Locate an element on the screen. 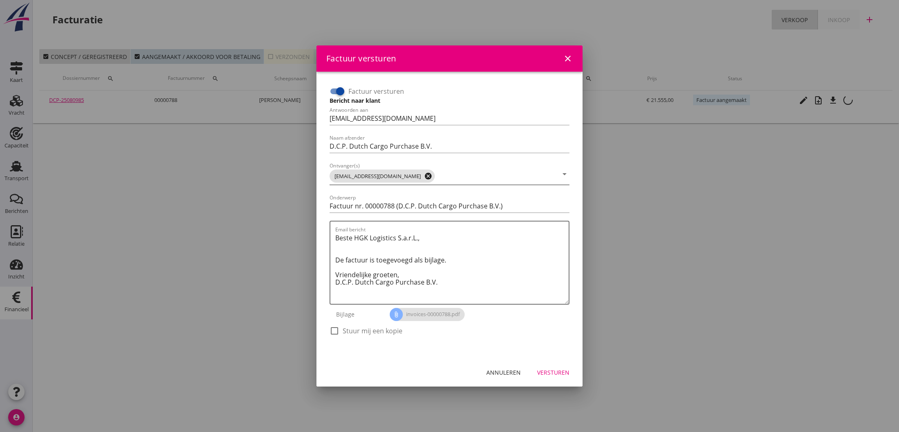 The width and height of the screenshot is (899, 432). i: cancel is located at coordinates (428, 176).